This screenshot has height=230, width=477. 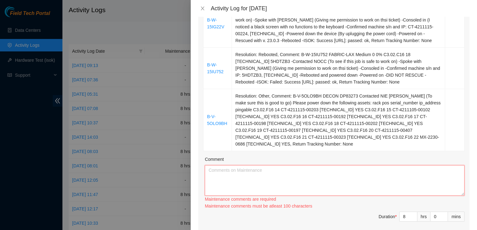 I want to click on textarea: Comment, so click(x=335, y=181).